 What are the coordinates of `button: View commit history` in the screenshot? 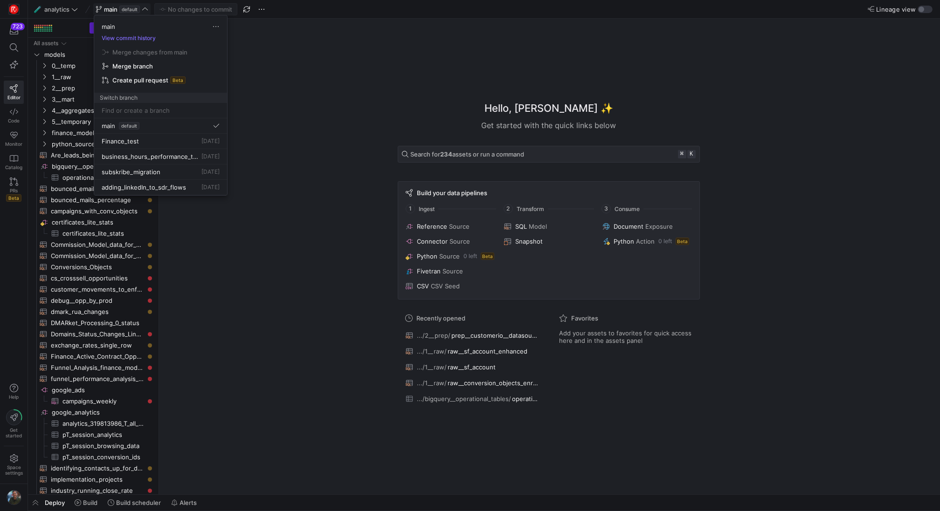 It's located at (129, 38).